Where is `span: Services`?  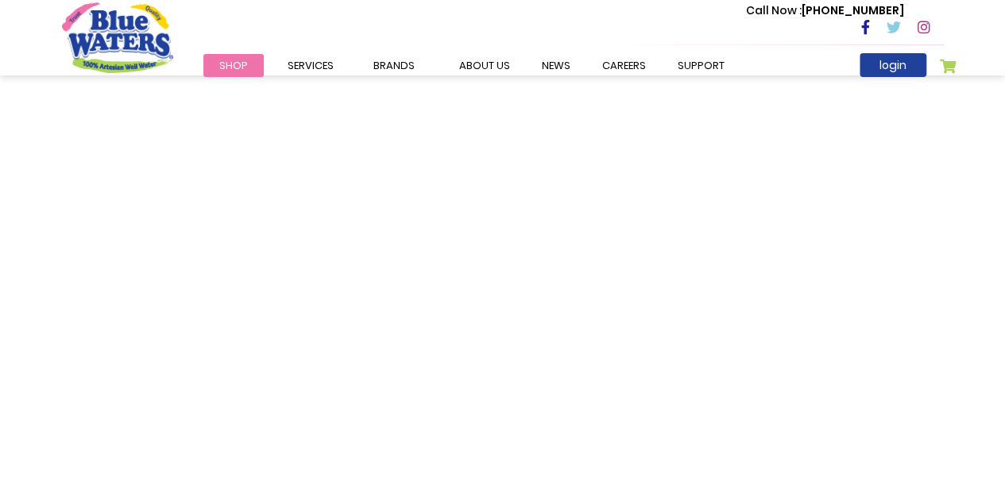
span: Services is located at coordinates (311, 65).